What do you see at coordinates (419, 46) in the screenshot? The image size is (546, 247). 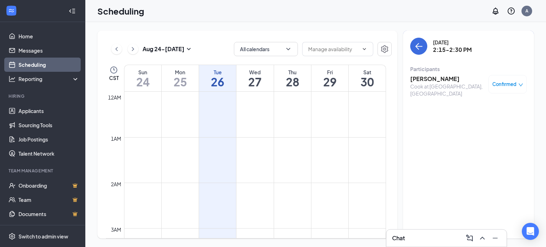 I see `button: back-button` at bounding box center [419, 46].